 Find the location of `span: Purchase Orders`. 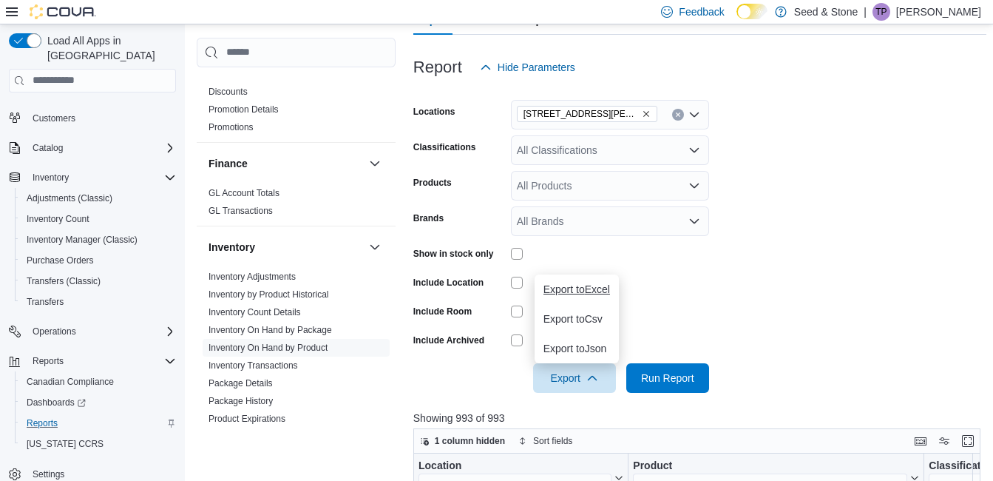

span: Purchase Orders is located at coordinates (98, 260).